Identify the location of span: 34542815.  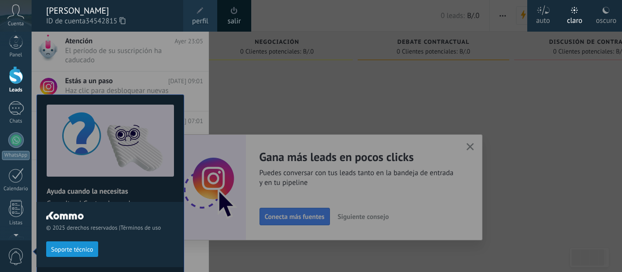
(105, 21).